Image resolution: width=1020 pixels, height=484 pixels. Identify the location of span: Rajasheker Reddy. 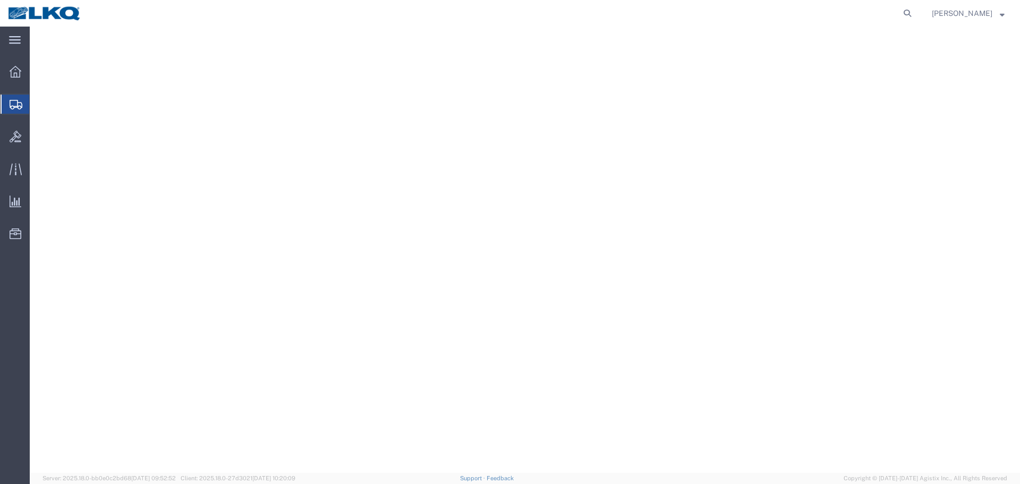
(962, 13).